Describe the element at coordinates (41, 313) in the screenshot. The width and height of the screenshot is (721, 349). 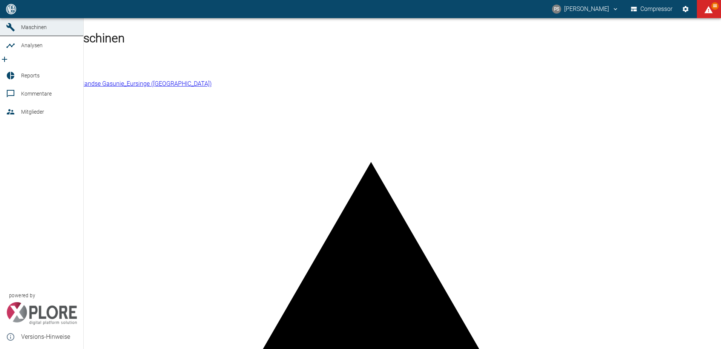
I see `img: Xplore Logo` at that location.